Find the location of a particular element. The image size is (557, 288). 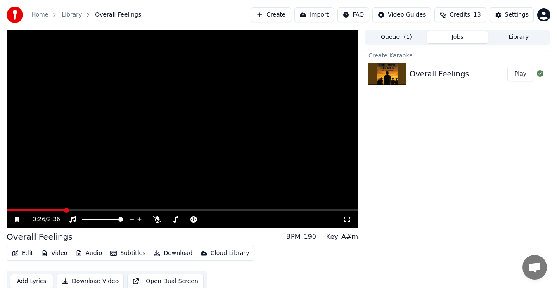

button: Library is located at coordinates (519, 37).